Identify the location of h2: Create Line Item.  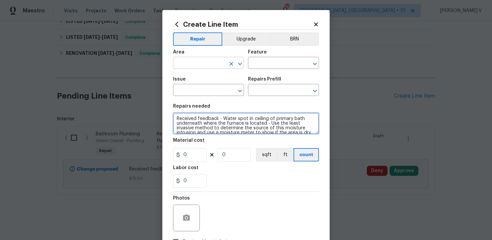
(243, 24).